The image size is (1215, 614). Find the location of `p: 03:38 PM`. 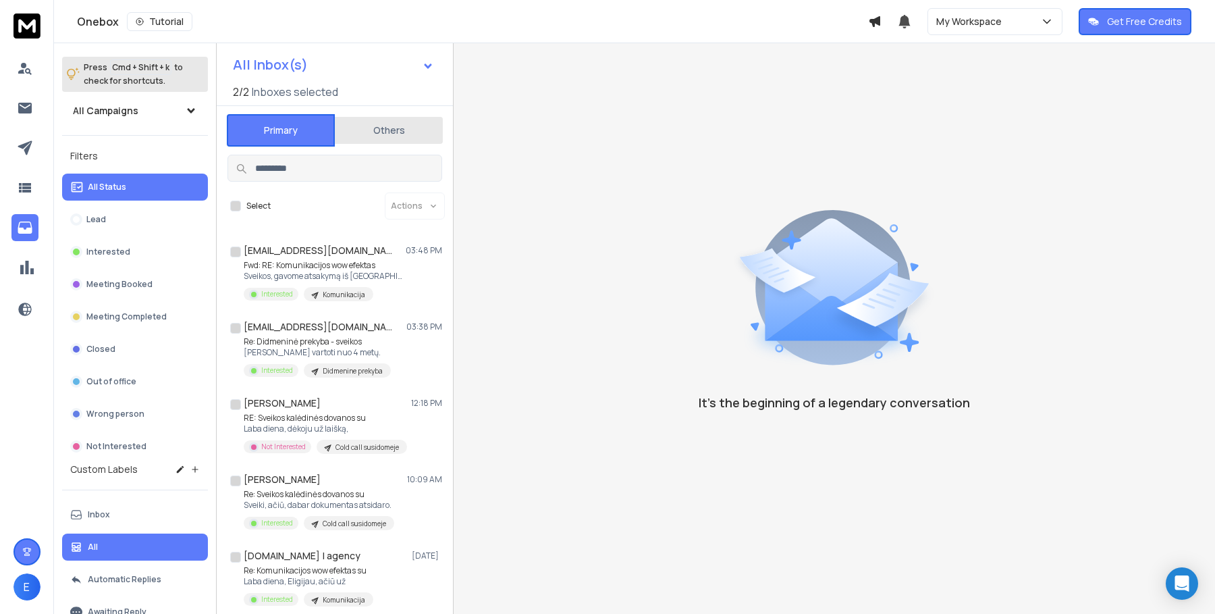

p: 03:38 PM is located at coordinates (424, 327).